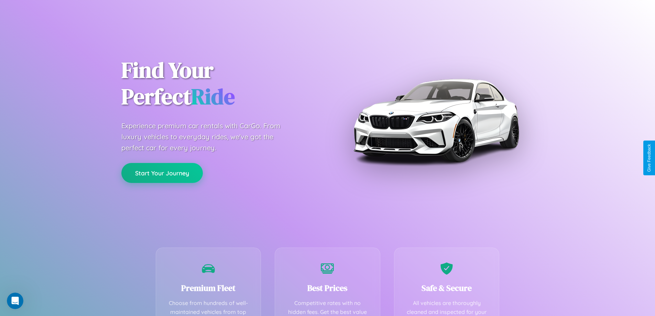 The image size is (655, 316). What do you see at coordinates (649, 158) in the screenshot?
I see `div: Give Feedback` at bounding box center [649, 158].